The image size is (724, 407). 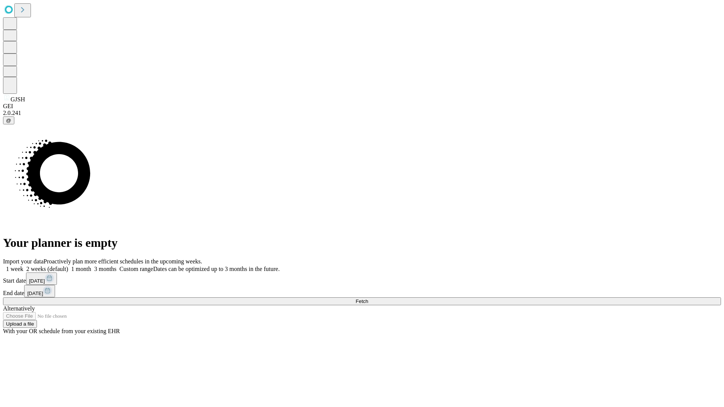 I want to click on span: 1 month, so click(x=81, y=269).